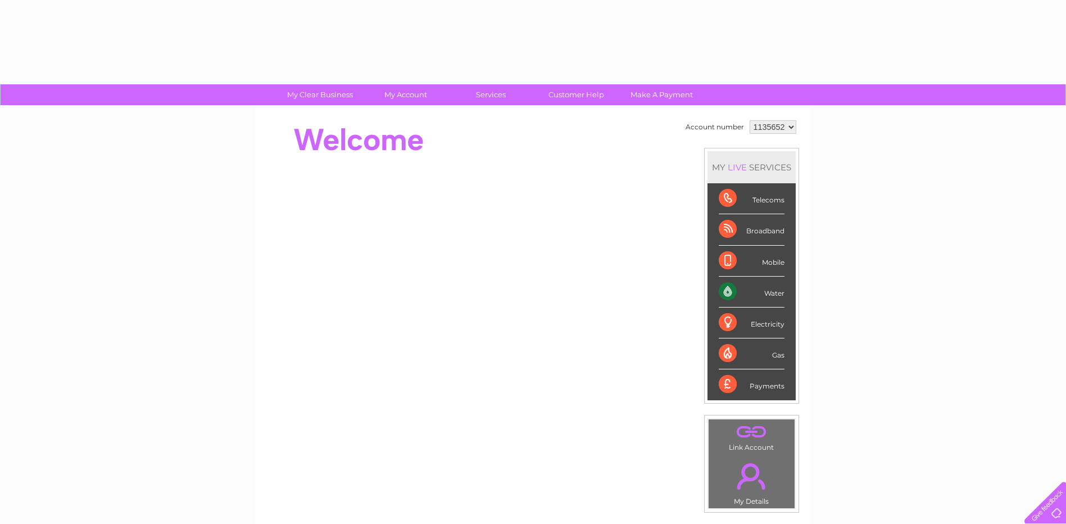 The image size is (1066, 524). What do you see at coordinates (576, 94) in the screenshot?
I see `a: Customer Help` at bounding box center [576, 94].